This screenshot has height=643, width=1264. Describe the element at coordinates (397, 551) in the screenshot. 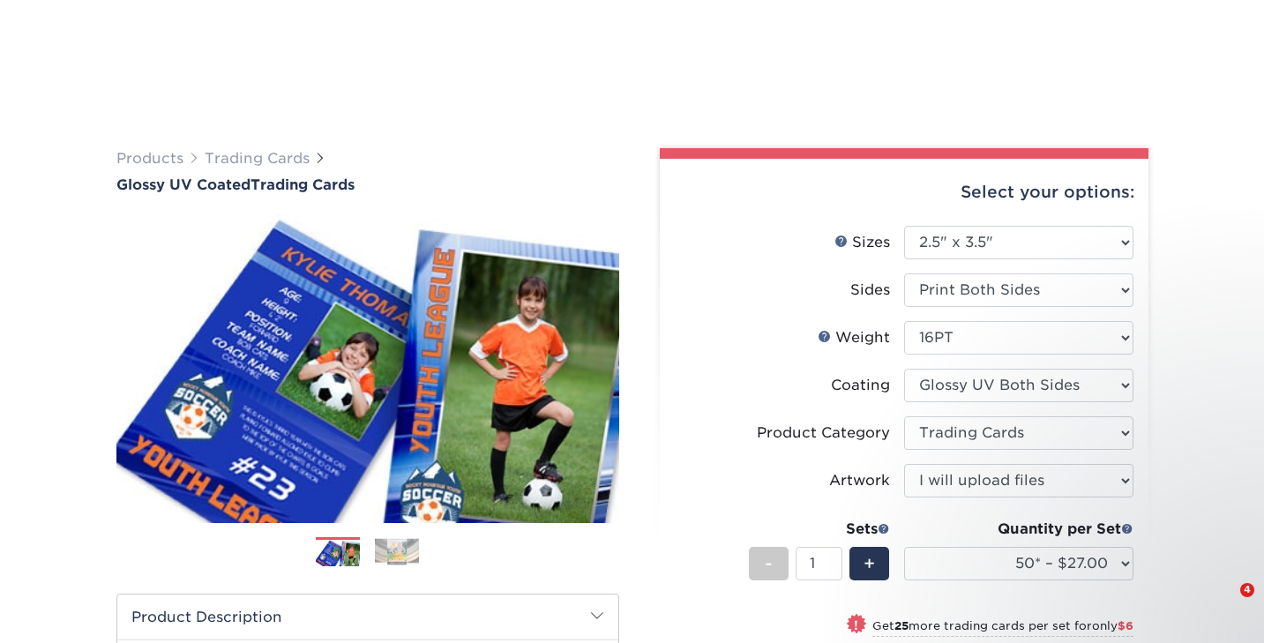

I see `img: Trading Cards 02` at that location.